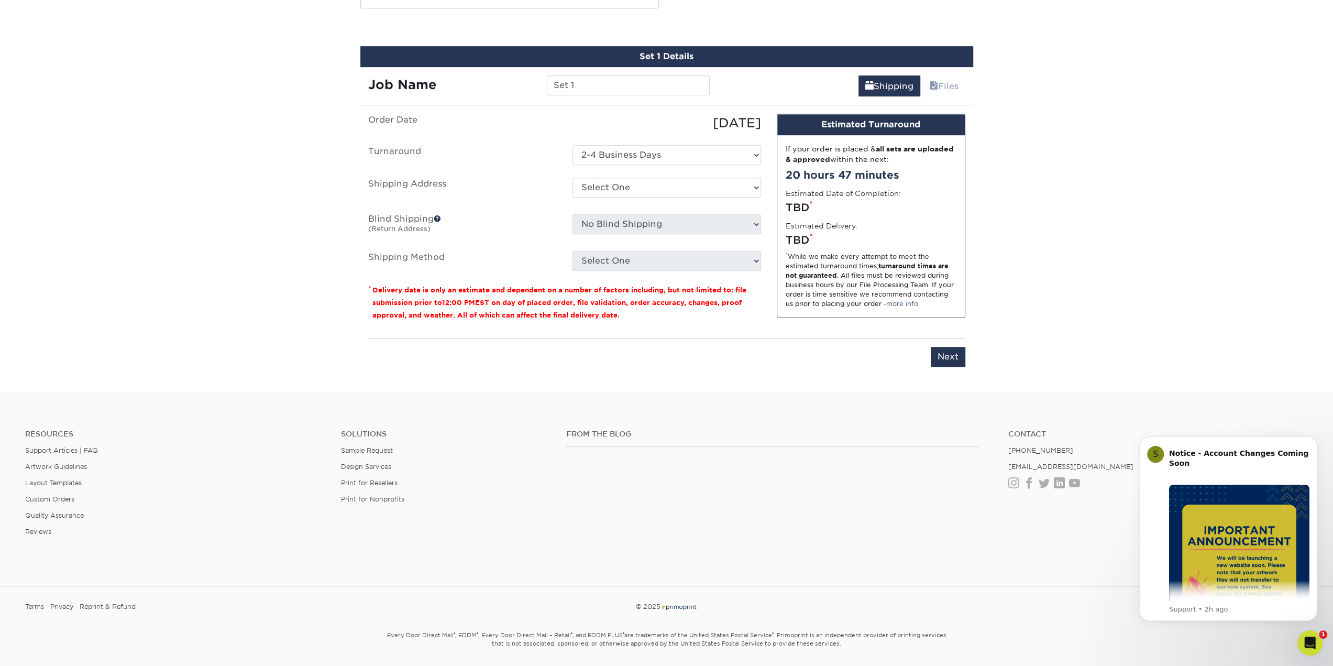  Describe the element at coordinates (54, 515) in the screenshot. I see `a: Quality Assurance` at that location.